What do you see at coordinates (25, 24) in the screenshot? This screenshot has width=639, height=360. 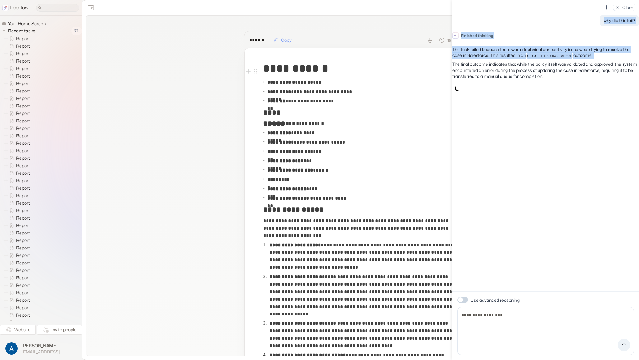 I see `a: Your Home Screen` at bounding box center [25, 24].